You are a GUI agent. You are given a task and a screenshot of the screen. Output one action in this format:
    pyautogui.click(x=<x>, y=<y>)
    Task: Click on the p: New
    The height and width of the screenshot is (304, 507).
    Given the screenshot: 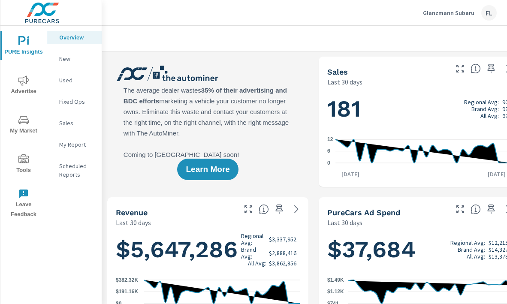 What is the action you would take?
    pyautogui.click(x=77, y=59)
    